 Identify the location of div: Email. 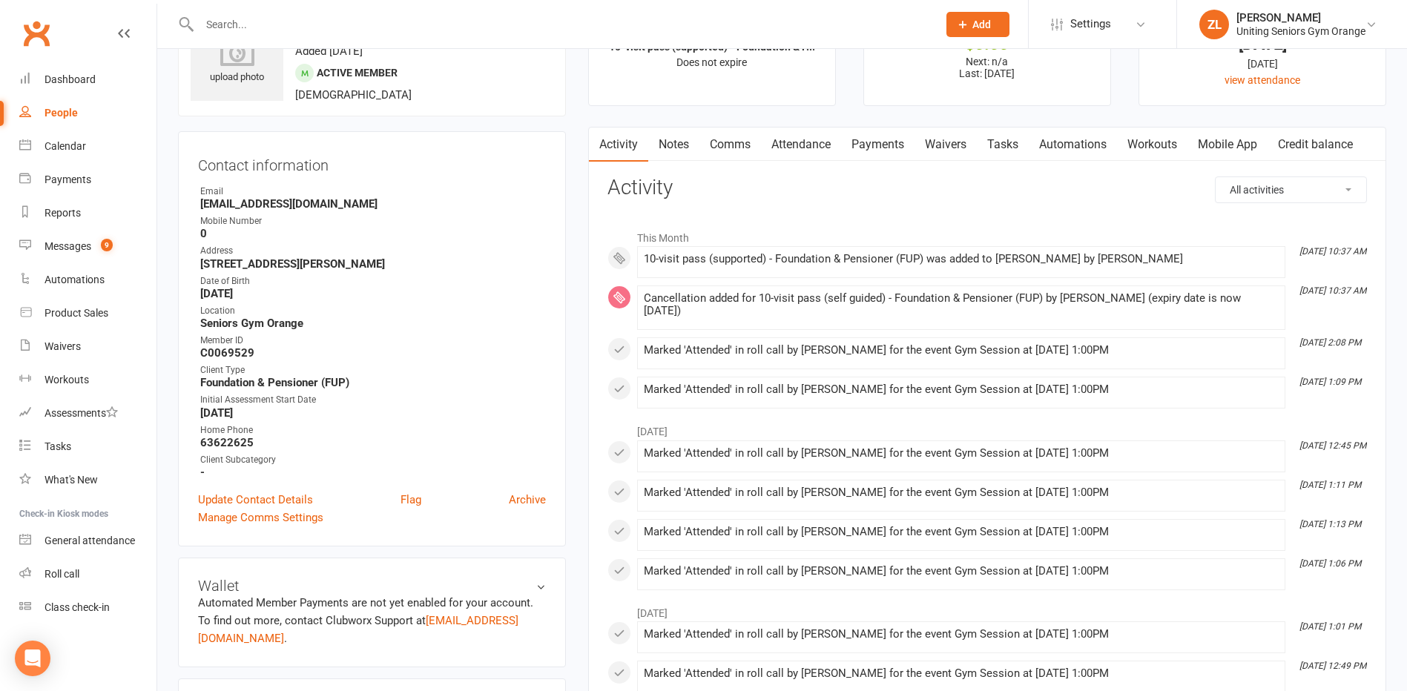
(373, 191).